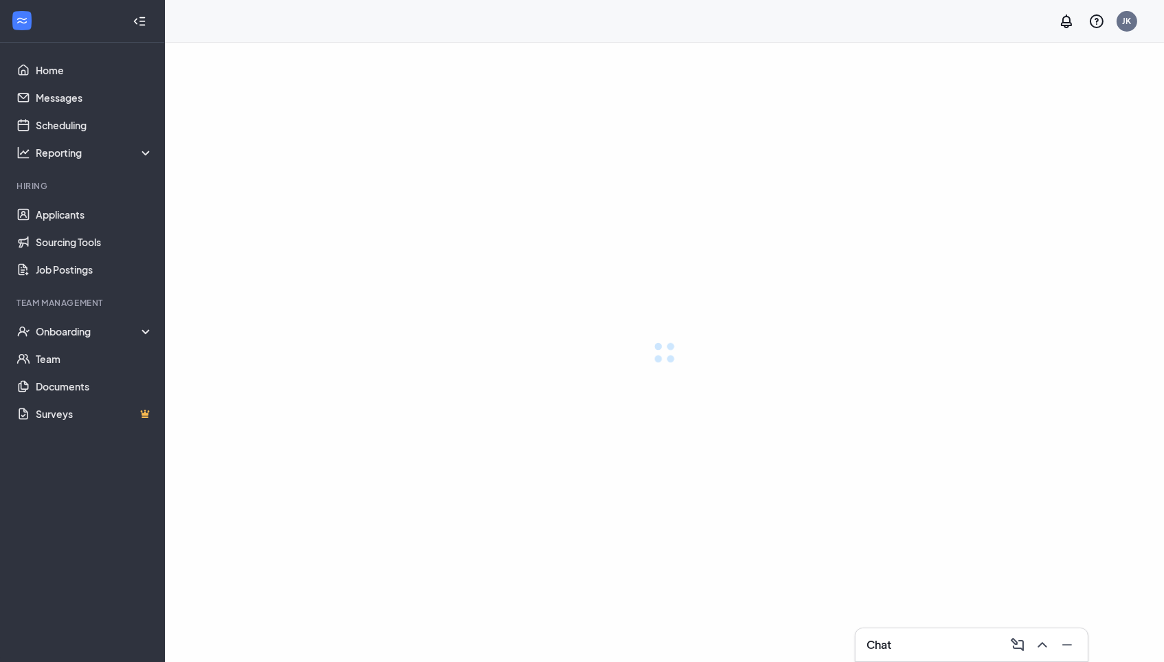 Image resolution: width=1164 pixels, height=662 pixels. Describe the element at coordinates (94, 70) in the screenshot. I see `a: Home` at that location.